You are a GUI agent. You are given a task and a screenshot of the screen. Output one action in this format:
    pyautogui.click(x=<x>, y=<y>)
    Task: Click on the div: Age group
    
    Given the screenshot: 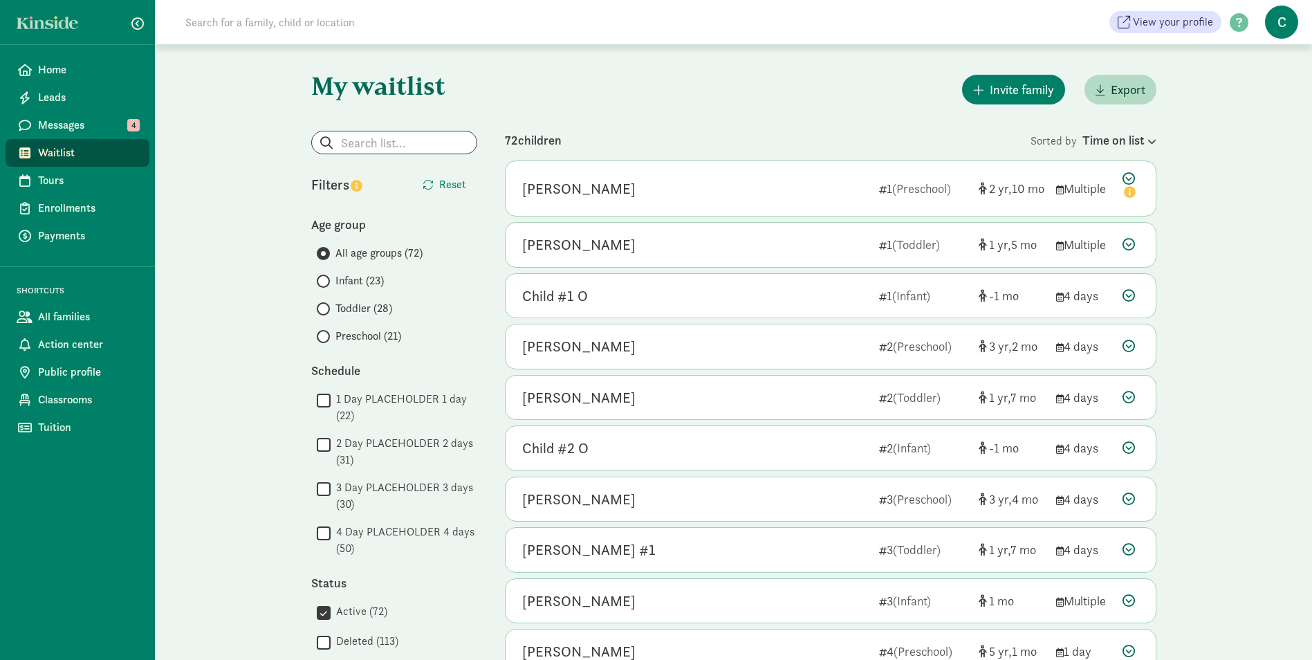 What is the action you would take?
    pyautogui.click(x=394, y=224)
    